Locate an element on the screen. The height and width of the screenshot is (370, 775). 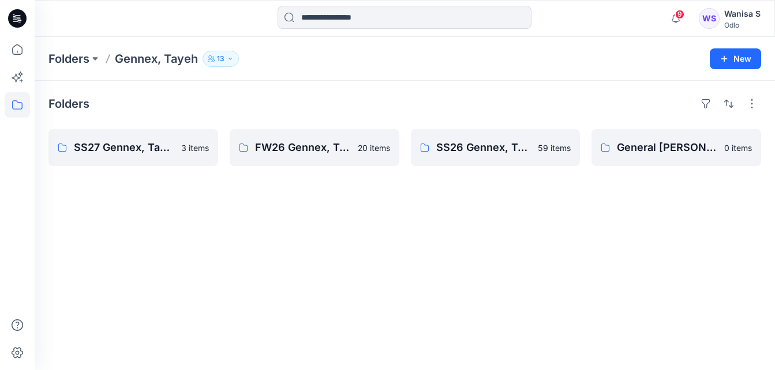
span: 9 is located at coordinates (680, 14).